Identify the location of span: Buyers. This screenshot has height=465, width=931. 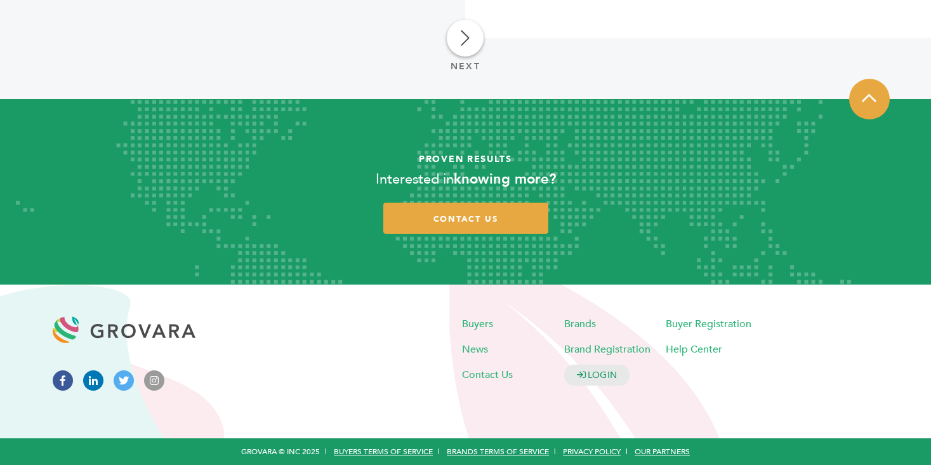
(477, 324).